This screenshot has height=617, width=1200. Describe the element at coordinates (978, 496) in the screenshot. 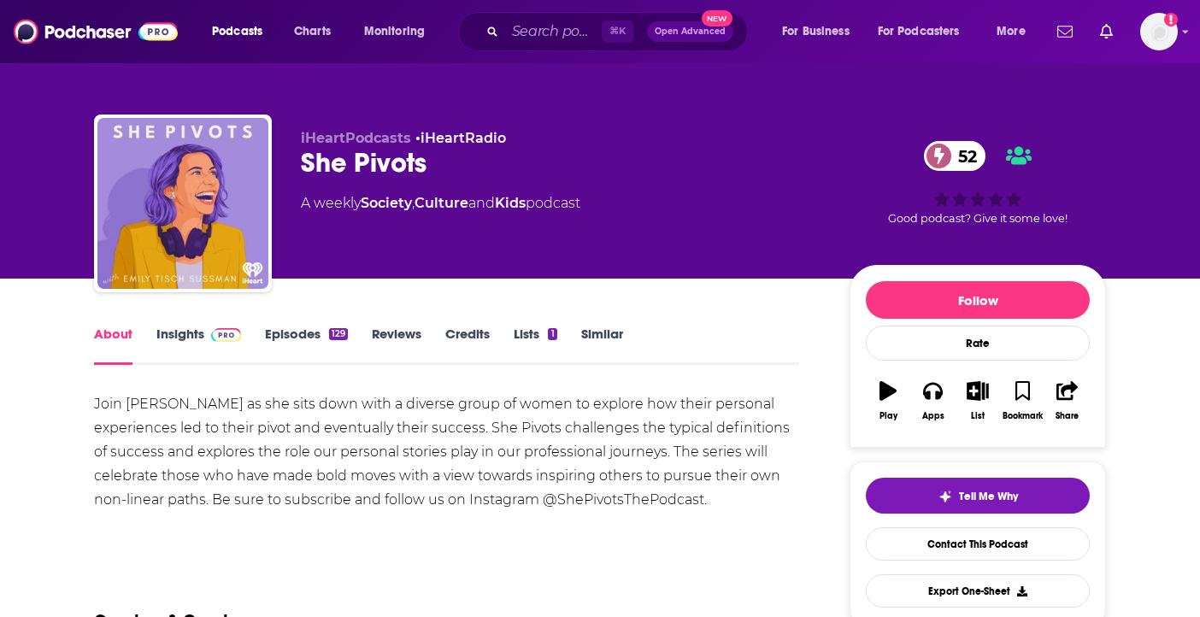

I see `button: tell me why sparkleTell Me Why` at that location.